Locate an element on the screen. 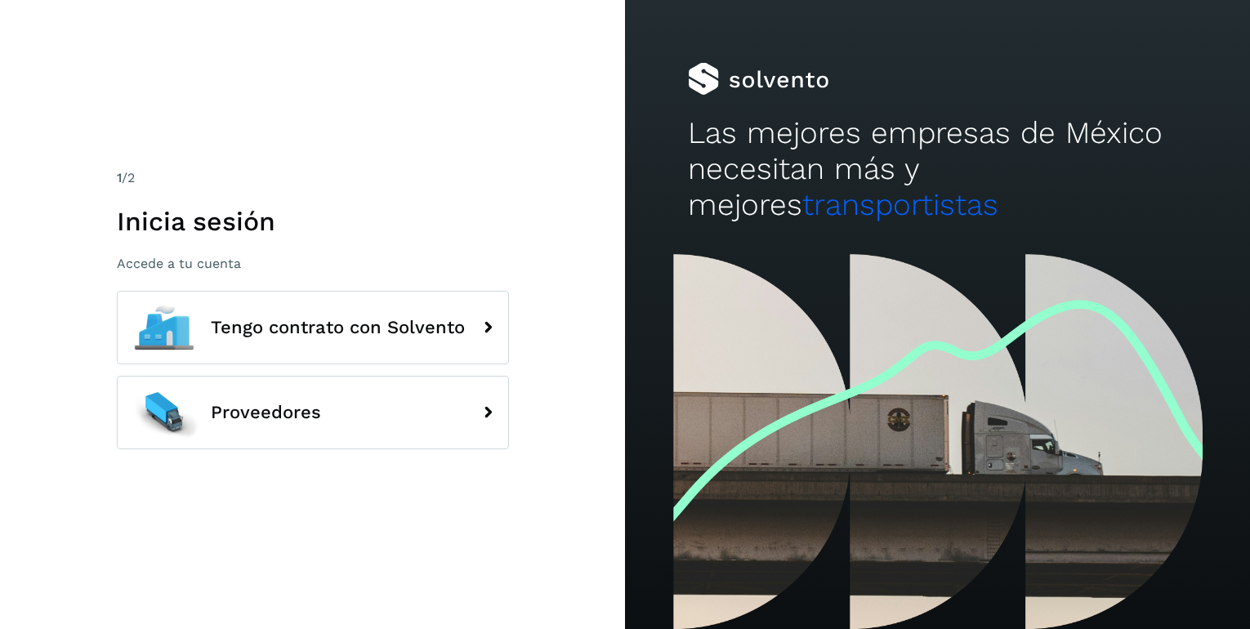 The width and height of the screenshot is (1250, 629). h2: Las mejores empresas de México necesitan más y mejores is located at coordinates (938, 169).